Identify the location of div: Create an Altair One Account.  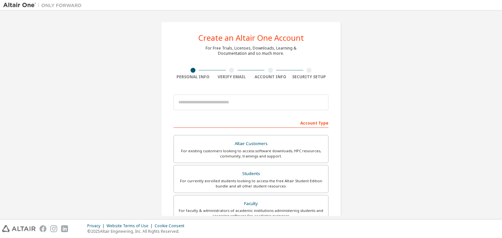
(251, 38).